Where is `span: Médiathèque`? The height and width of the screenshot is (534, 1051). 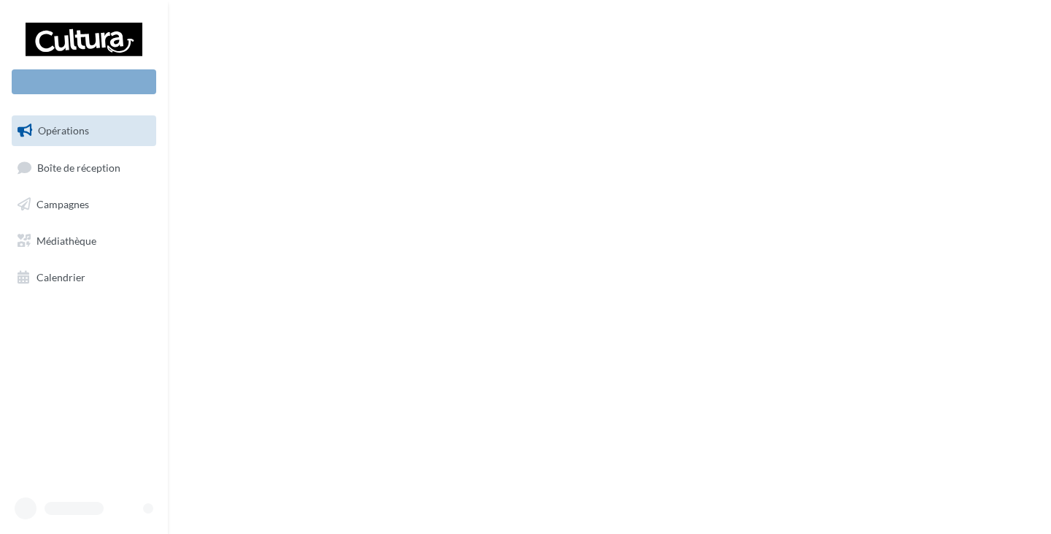 span: Médiathèque is located at coordinates (66, 240).